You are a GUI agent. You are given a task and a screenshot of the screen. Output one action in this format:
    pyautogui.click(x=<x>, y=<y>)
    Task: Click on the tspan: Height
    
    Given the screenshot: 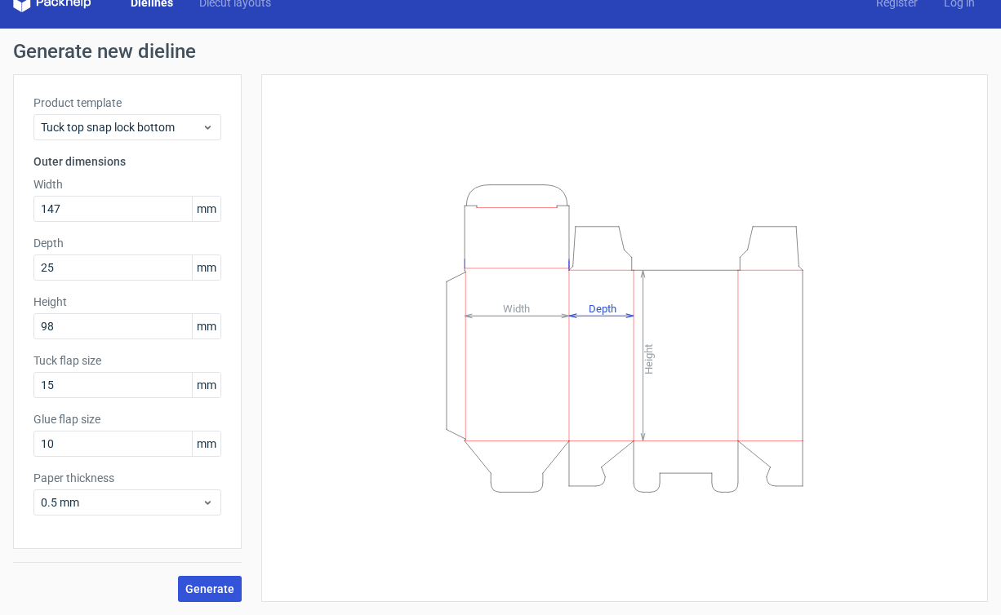 What is the action you would take?
    pyautogui.click(x=648, y=358)
    